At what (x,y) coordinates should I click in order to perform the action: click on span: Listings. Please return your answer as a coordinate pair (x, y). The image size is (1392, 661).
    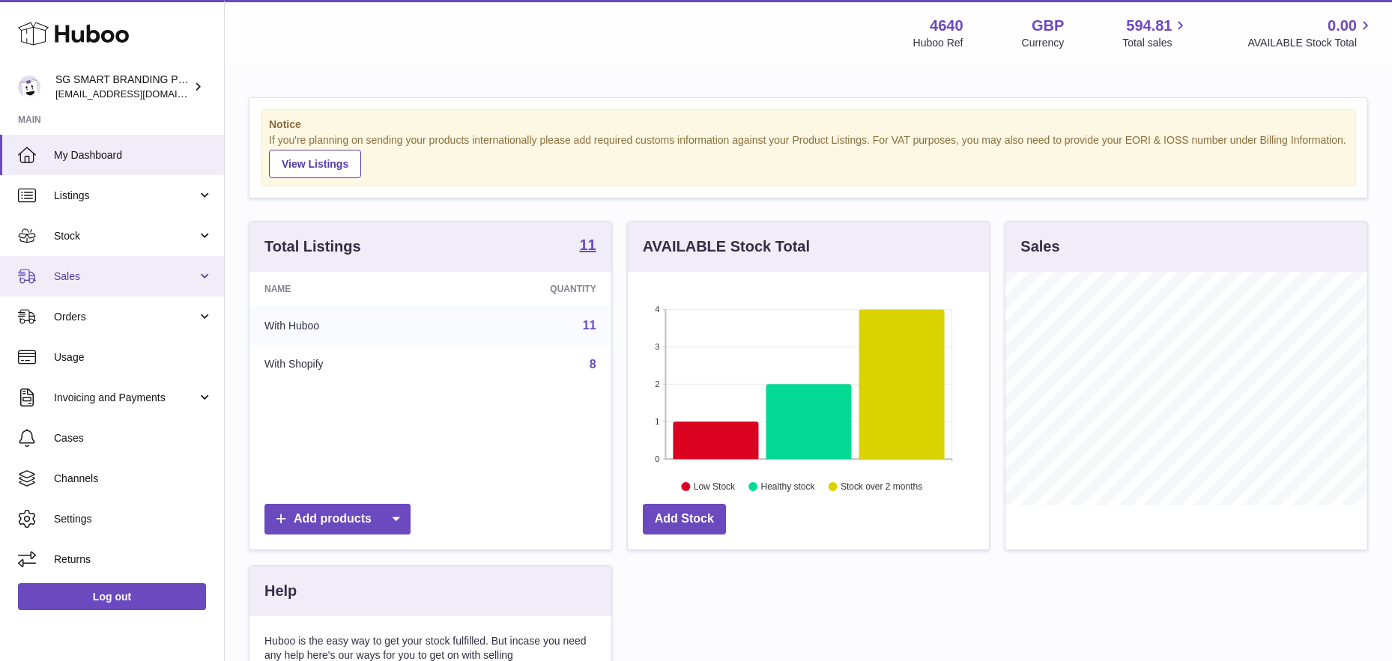
    Looking at the image, I should click on (125, 196).